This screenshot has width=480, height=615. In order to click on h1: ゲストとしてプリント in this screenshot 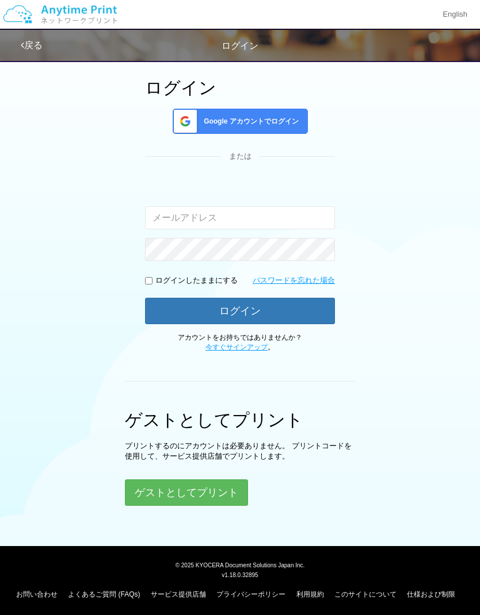, I will do `click(240, 420)`.